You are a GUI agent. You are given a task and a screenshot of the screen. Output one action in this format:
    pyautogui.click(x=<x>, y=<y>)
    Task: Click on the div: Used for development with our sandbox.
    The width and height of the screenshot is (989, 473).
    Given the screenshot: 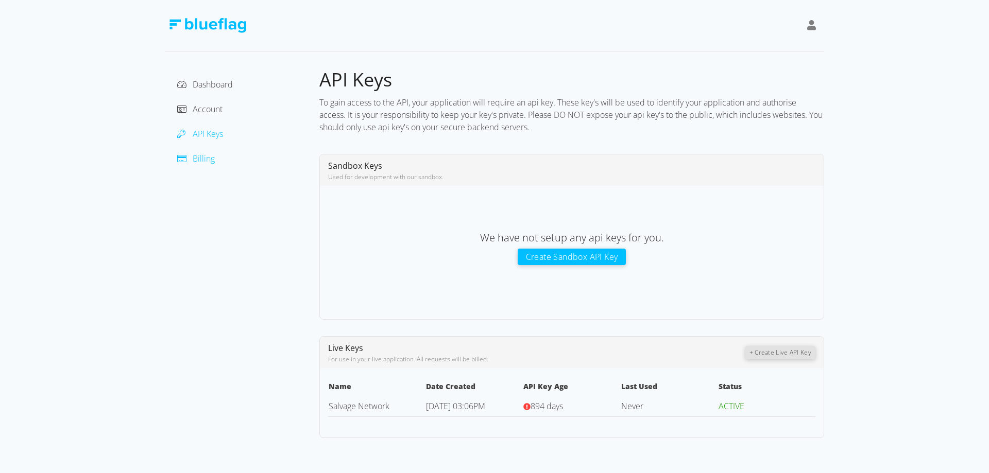 What is the action you would take?
    pyautogui.click(x=572, y=177)
    